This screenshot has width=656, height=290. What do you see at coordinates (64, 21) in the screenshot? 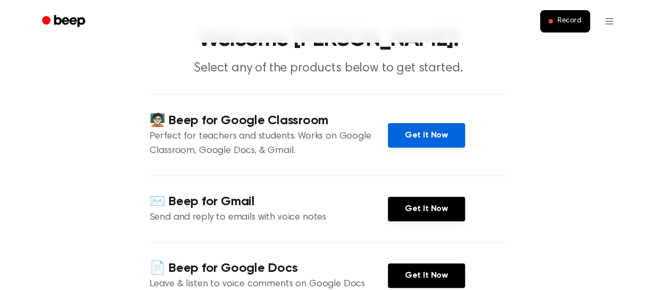
I see `a: Beep` at bounding box center [64, 21].